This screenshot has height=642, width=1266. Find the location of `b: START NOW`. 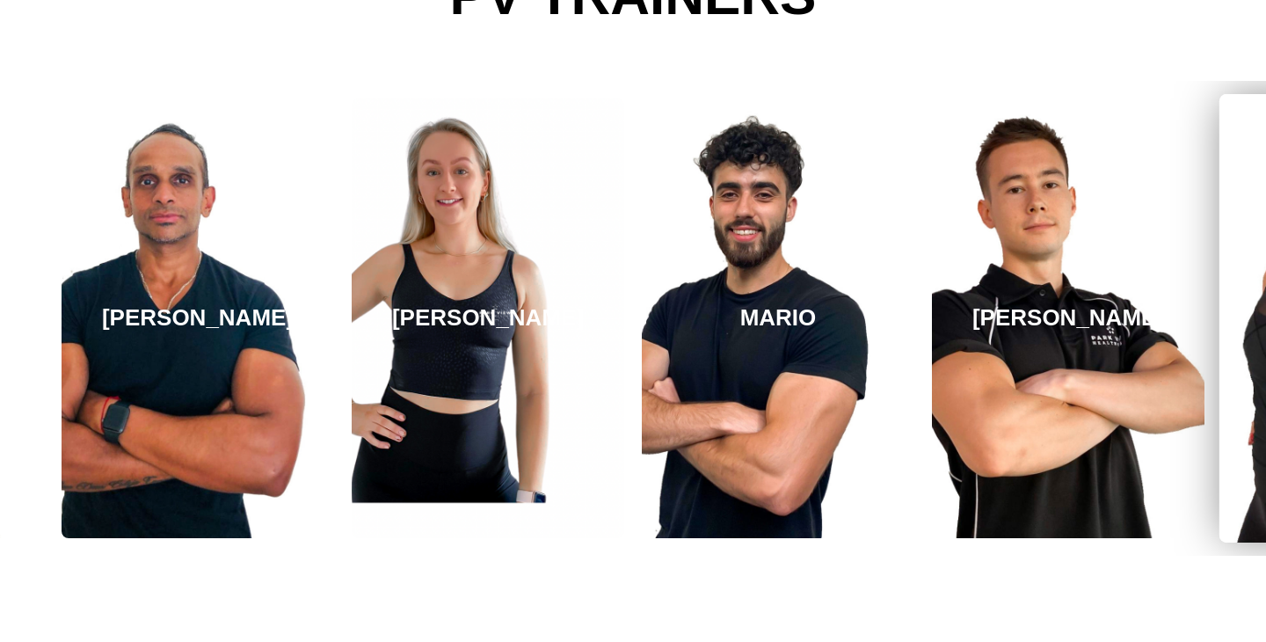

b: START NOW is located at coordinates (718, 620).